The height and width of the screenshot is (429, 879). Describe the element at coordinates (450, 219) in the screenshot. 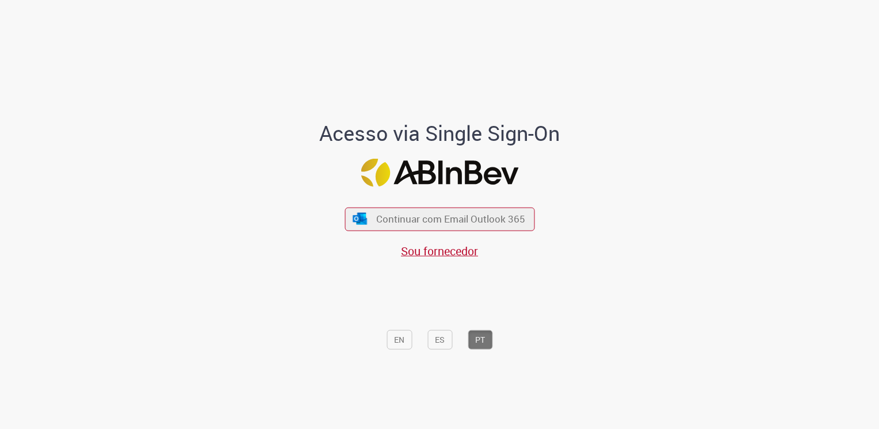

I see `span: Continuar com Email Outlook 365` at that location.